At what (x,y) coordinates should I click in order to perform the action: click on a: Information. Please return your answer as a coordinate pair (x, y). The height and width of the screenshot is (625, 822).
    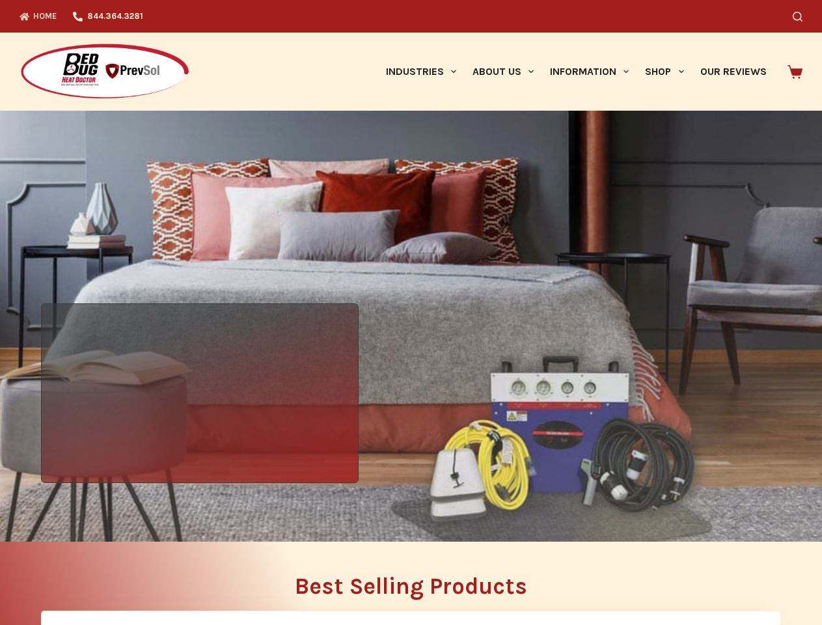
    Looking at the image, I should click on (590, 72).